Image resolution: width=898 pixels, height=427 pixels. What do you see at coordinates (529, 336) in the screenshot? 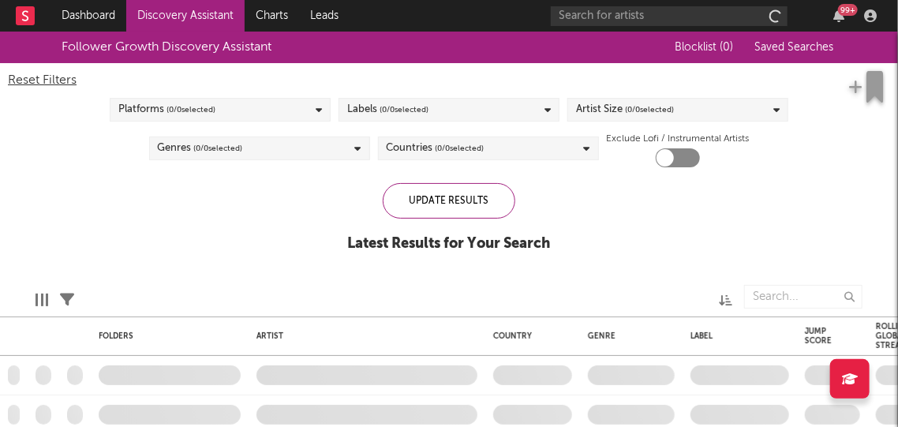
I see `div: Country` at bounding box center [529, 336].